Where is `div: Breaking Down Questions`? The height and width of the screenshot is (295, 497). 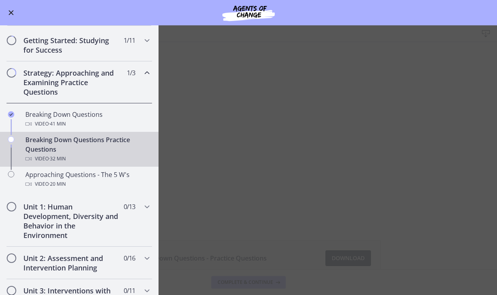
div: Breaking Down Questions is located at coordinates (87, 119).